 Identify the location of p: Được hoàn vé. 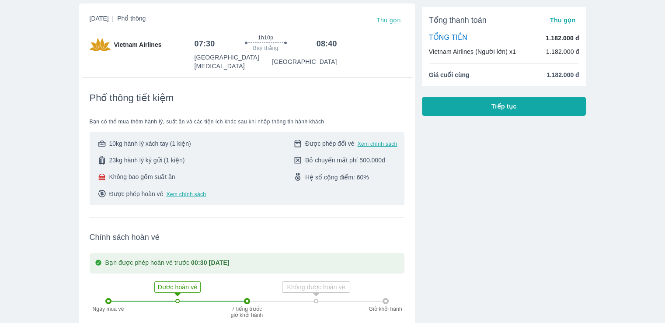
(178, 287).